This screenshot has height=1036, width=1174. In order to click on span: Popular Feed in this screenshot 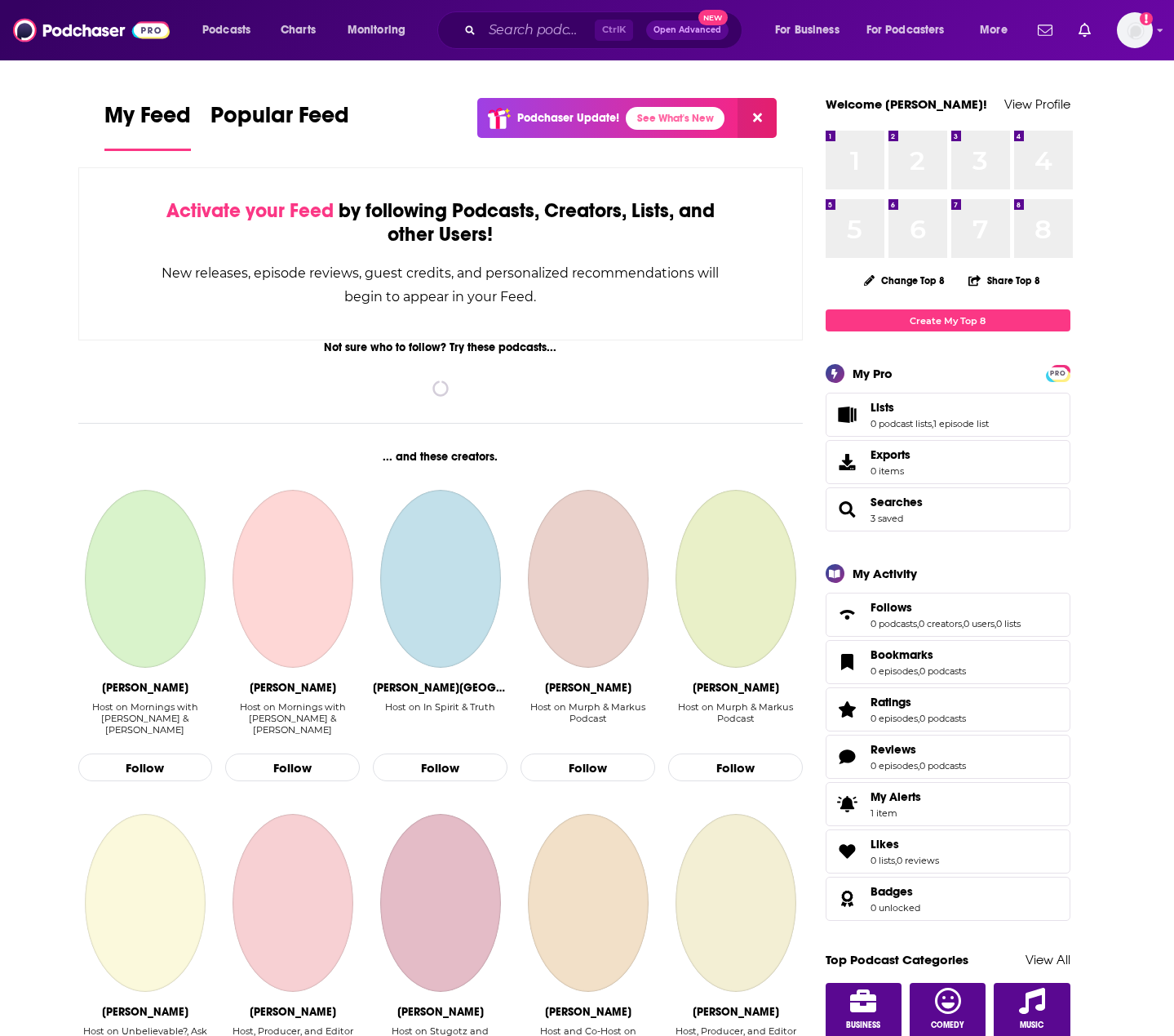, I will do `click(280, 120)`.